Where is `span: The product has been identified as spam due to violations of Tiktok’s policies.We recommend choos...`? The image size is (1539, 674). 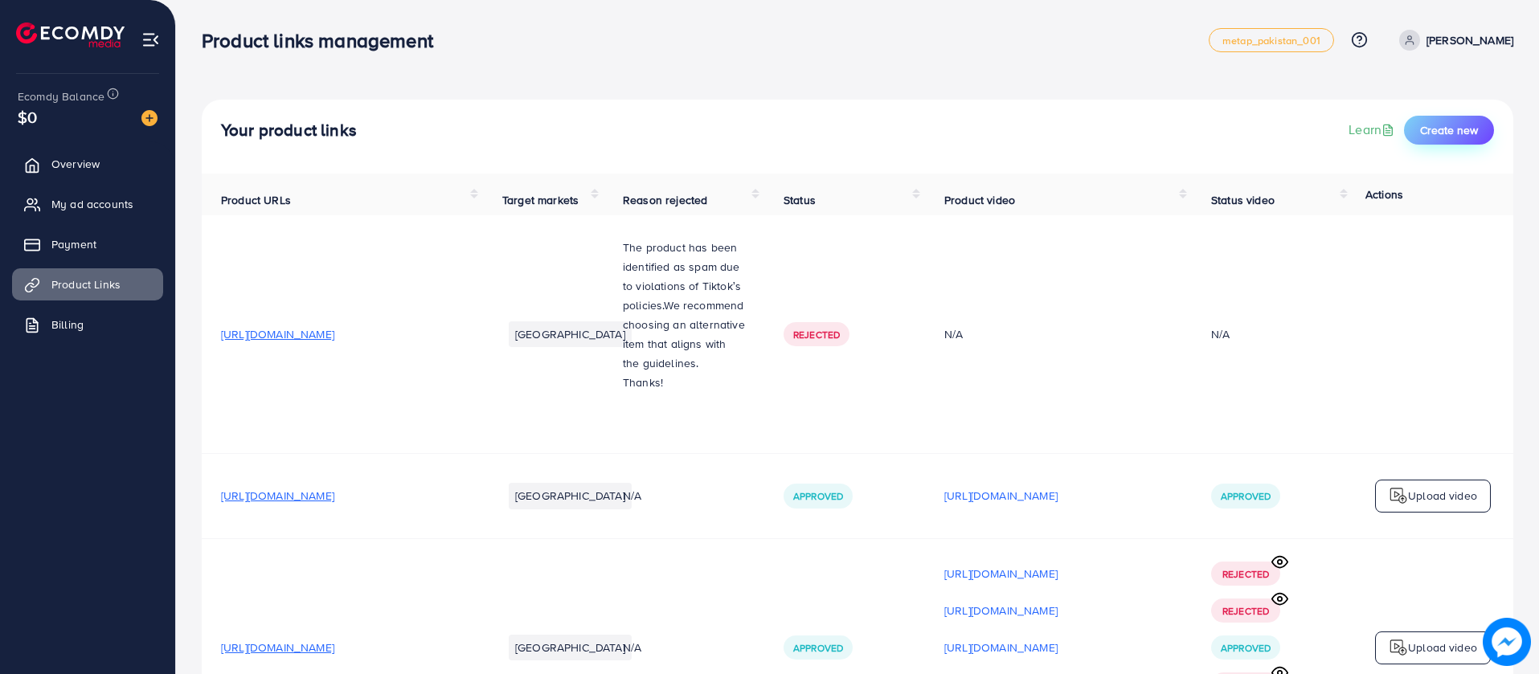 span: The product has been identified as spam due to violations of Tiktok’s policies.We recommend choos... is located at coordinates (684, 305).